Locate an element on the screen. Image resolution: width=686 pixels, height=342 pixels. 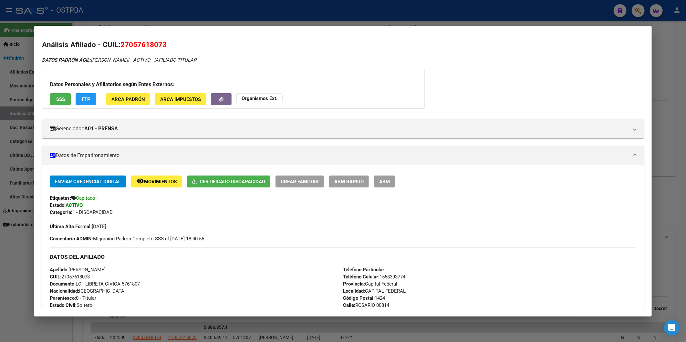
span: ABM is located at coordinates (384, 182).